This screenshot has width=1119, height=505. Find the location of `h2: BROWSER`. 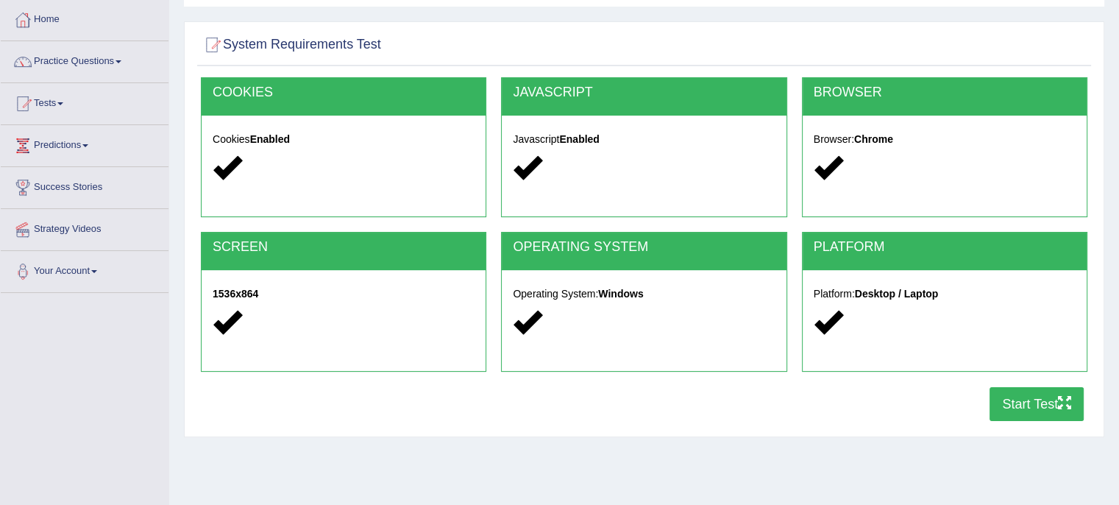

h2: BROWSER is located at coordinates (945, 93).